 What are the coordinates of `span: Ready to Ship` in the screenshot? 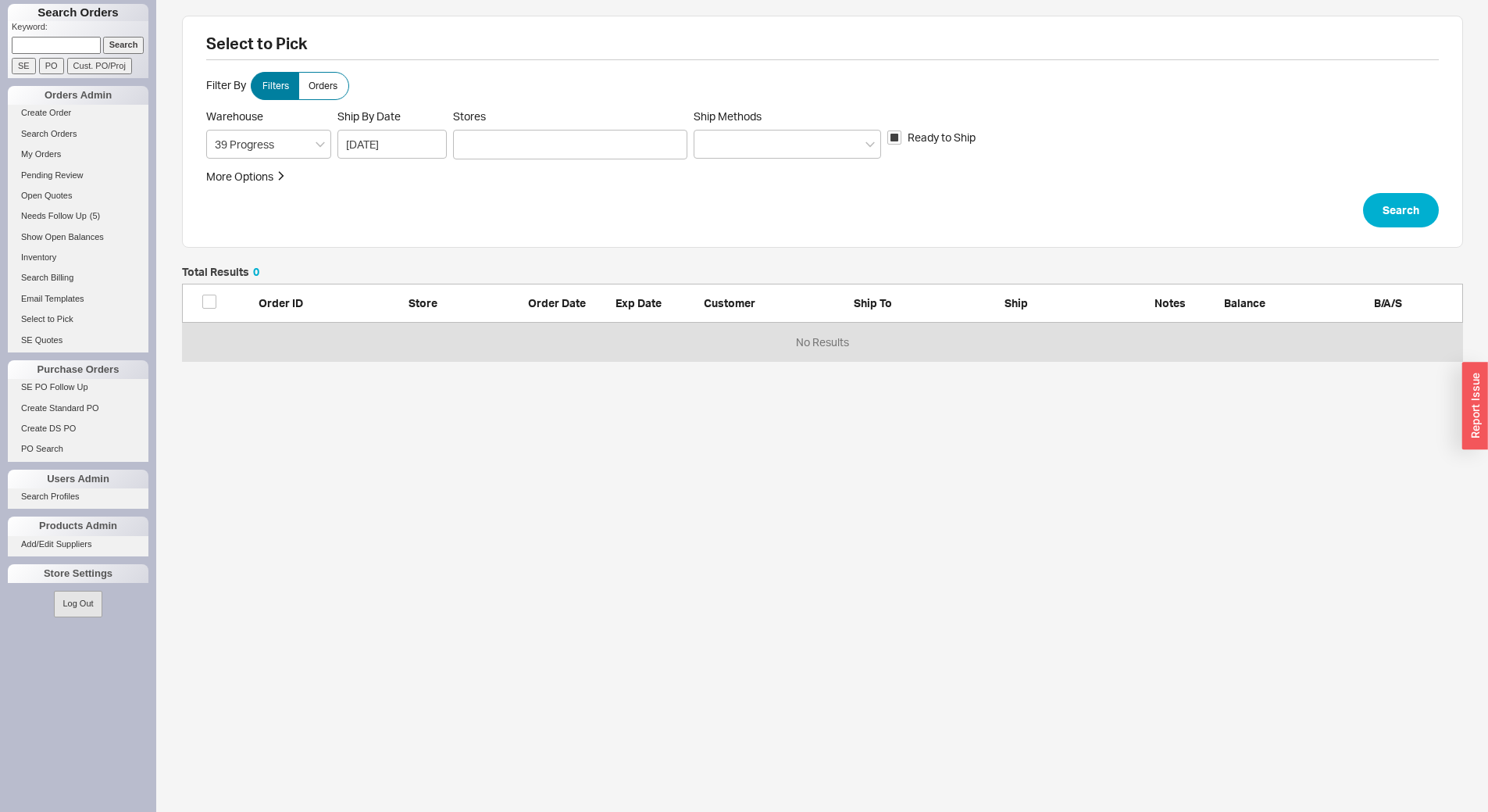 It's located at (941, 137).